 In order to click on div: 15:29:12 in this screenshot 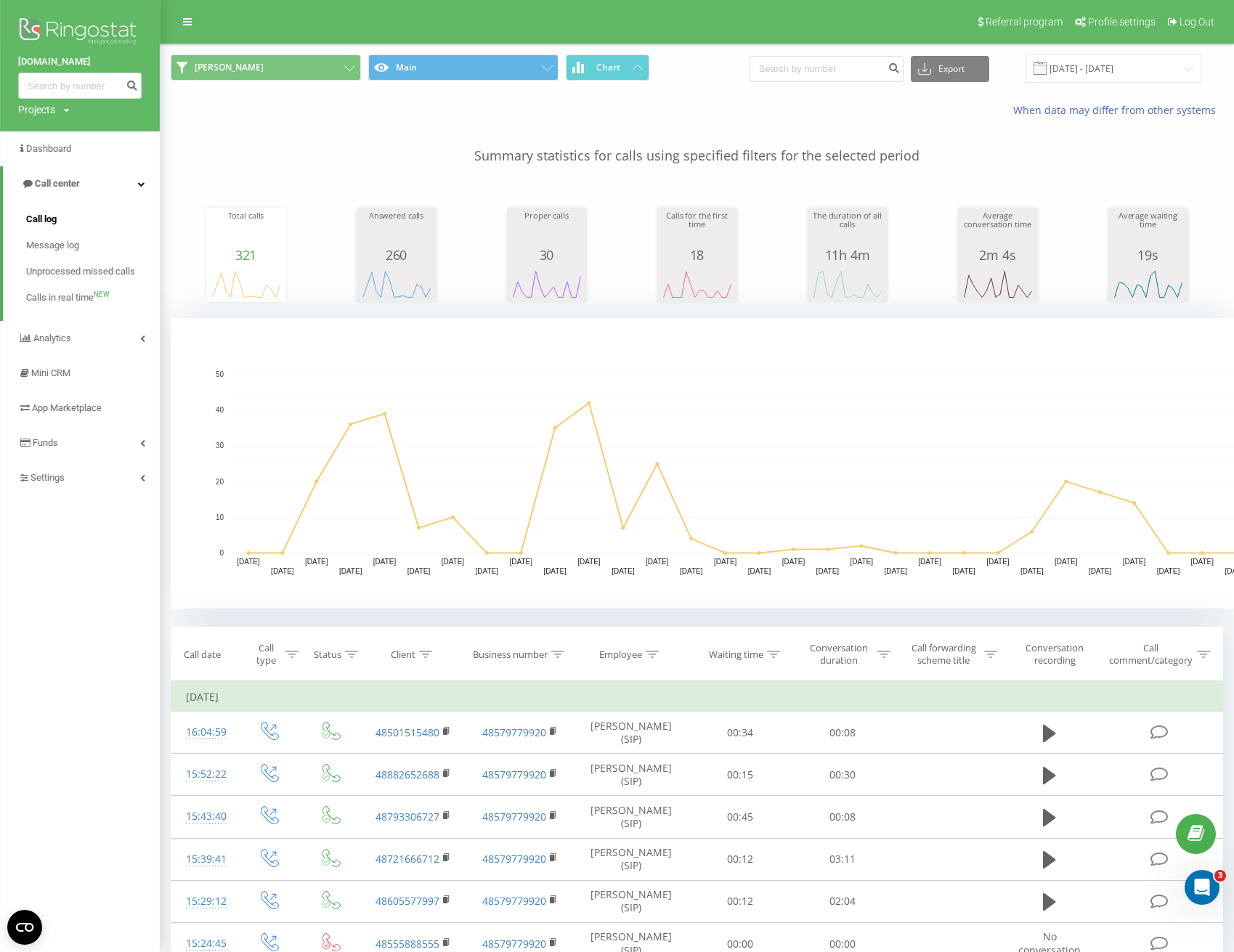, I will do `click(204, 901)`.